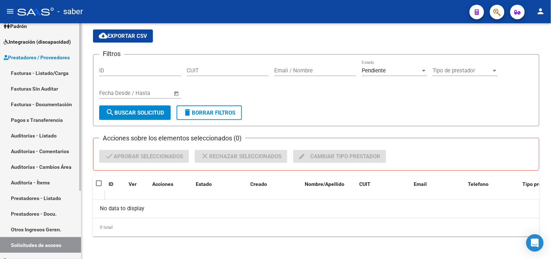 Image resolution: width=551 pixels, height=259 pixels. Describe the element at coordinates (116, 188) in the screenshot. I see `datatable-header-cell: ID` at that location.